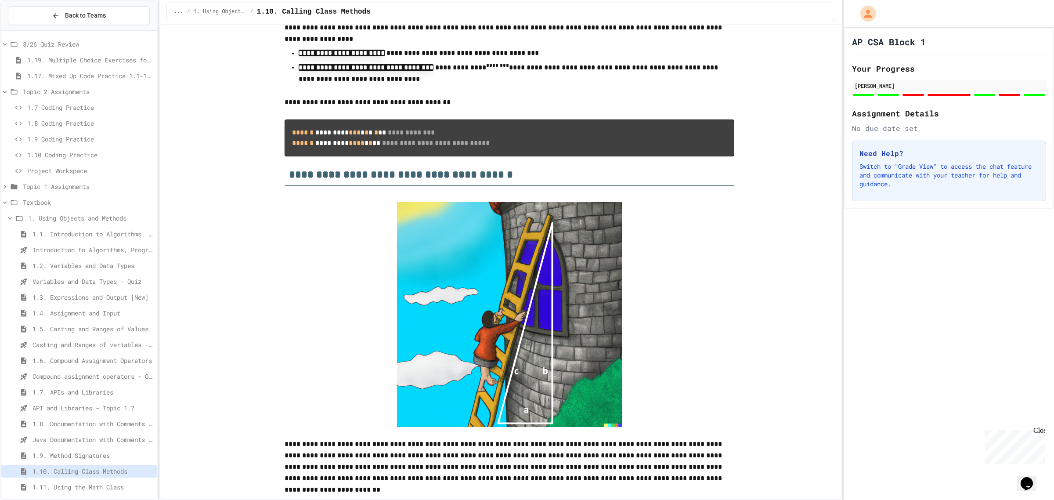  I want to click on span: 8/26 Quiz Review, so click(88, 44).